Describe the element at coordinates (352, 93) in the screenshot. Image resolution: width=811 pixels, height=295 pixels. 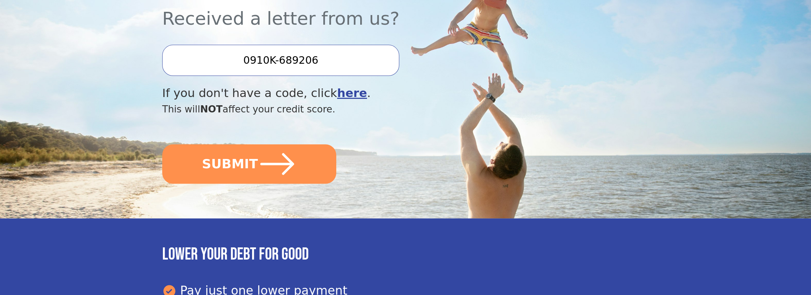
I see `b: here` at that location.